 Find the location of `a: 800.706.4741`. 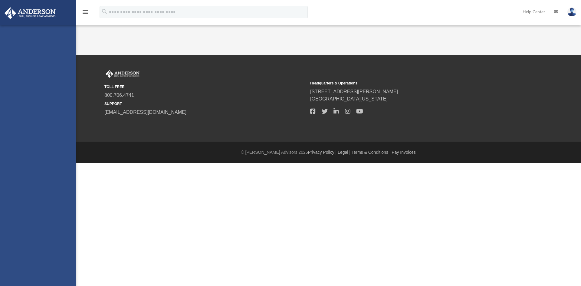

a: 800.706.4741 is located at coordinates (119, 95).